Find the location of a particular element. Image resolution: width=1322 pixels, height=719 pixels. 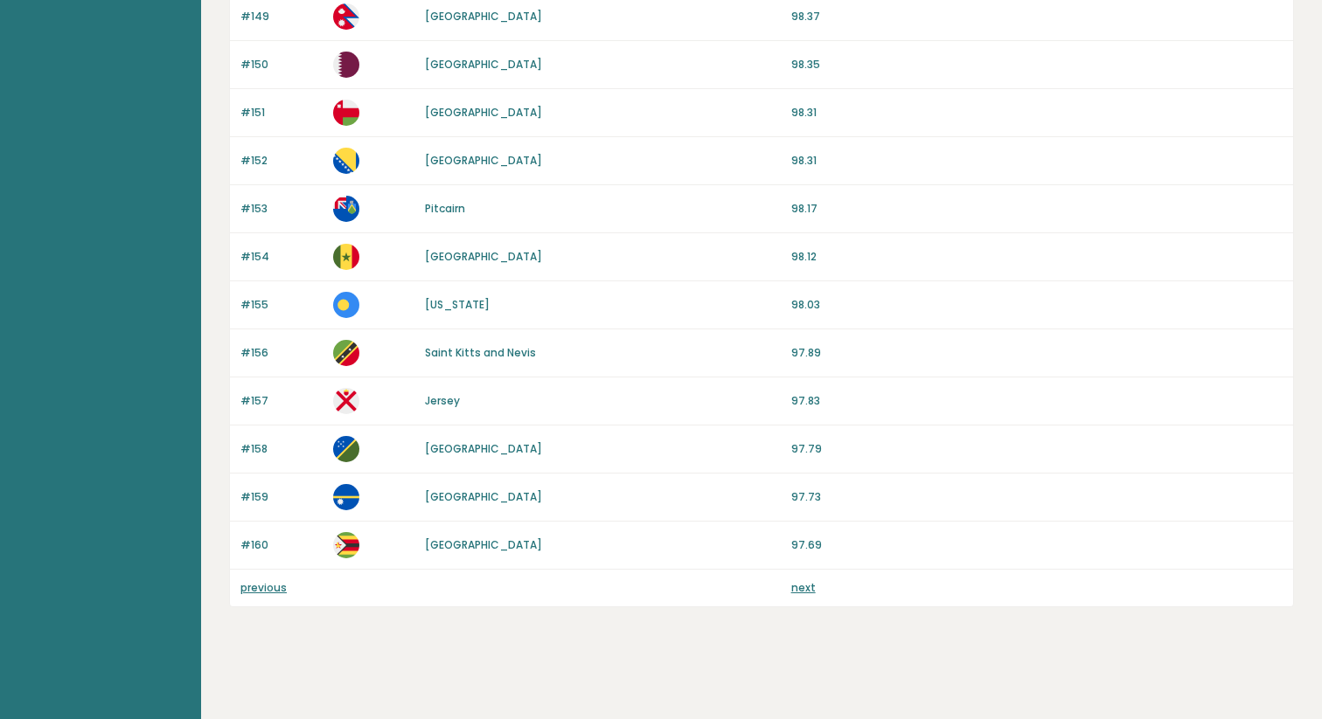

p: 97.79 is located at coordinates (1037, 449).